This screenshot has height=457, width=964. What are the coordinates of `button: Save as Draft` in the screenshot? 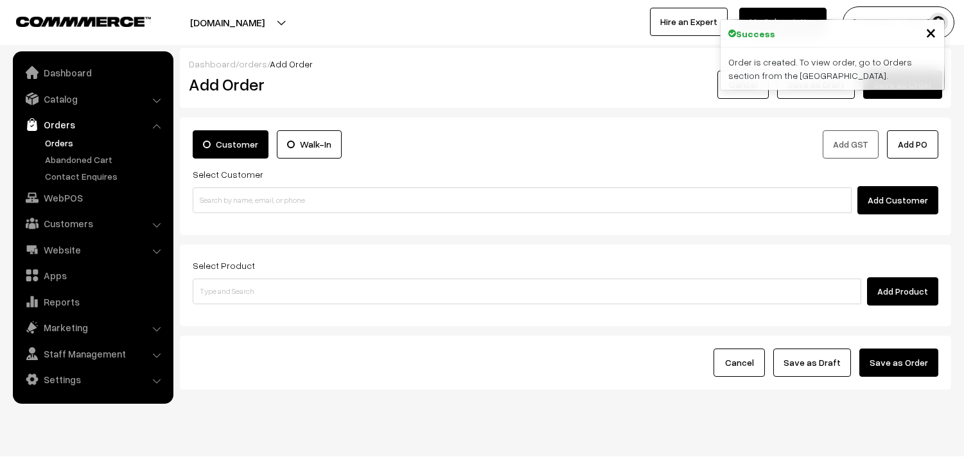 It's located at (811, 363).